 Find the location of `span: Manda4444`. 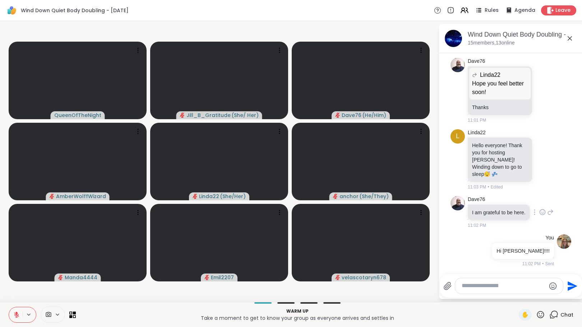

span: Manda4444 is located at coordinates (81, 278).